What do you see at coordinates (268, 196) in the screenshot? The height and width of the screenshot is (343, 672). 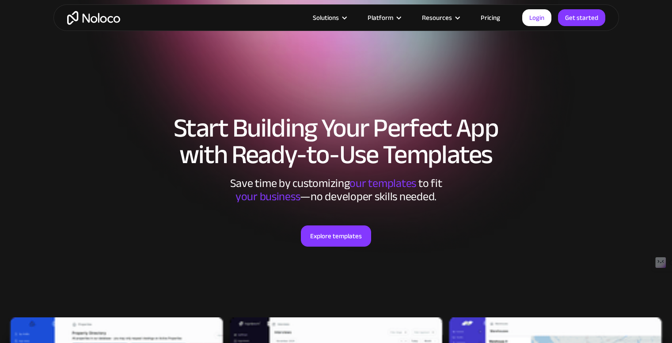 I see `span: your business` at bounding box center [268, 196].